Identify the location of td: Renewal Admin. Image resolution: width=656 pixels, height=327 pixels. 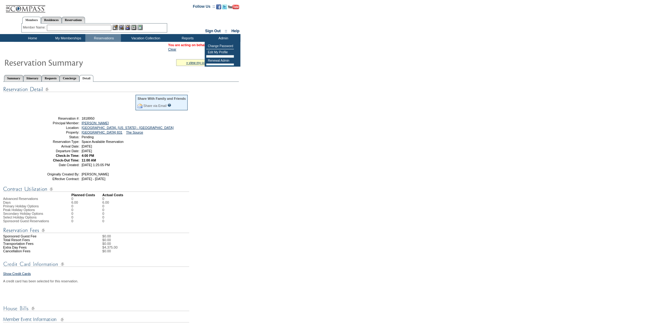
(220, 61).